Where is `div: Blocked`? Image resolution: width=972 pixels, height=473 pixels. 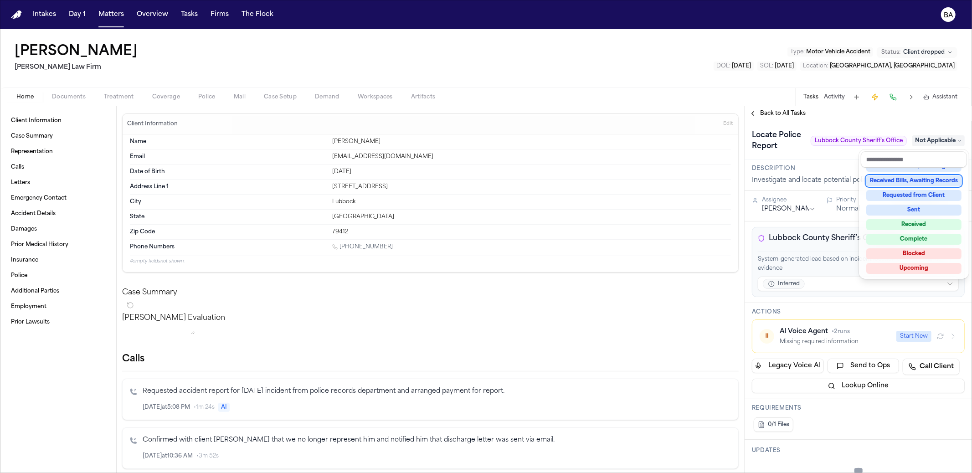 div: Blocked is located at coordinates (914, 254).